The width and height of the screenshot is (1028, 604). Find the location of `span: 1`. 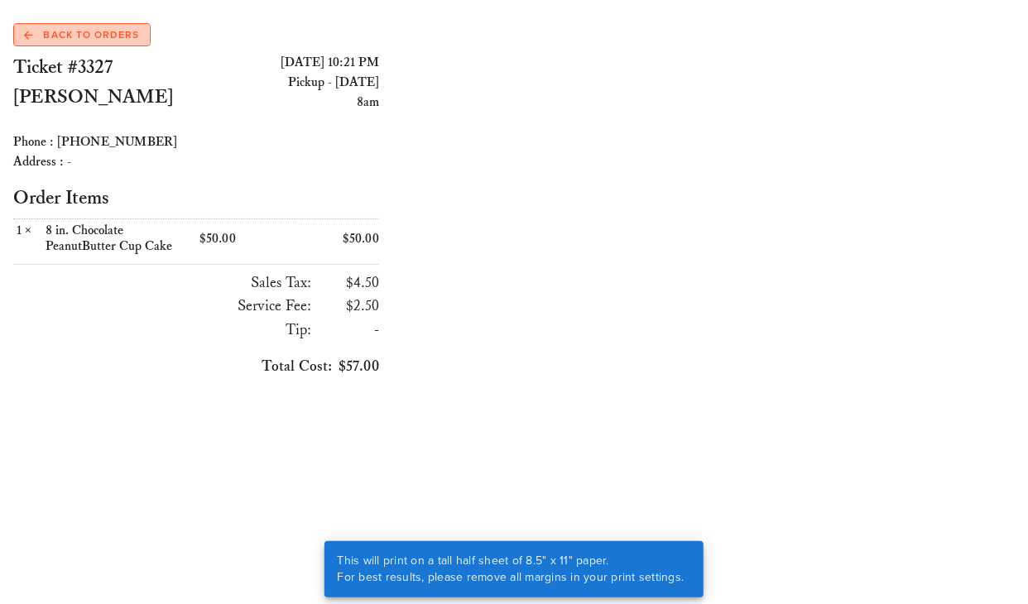

span: 1 is located at coordinates (19, 230).